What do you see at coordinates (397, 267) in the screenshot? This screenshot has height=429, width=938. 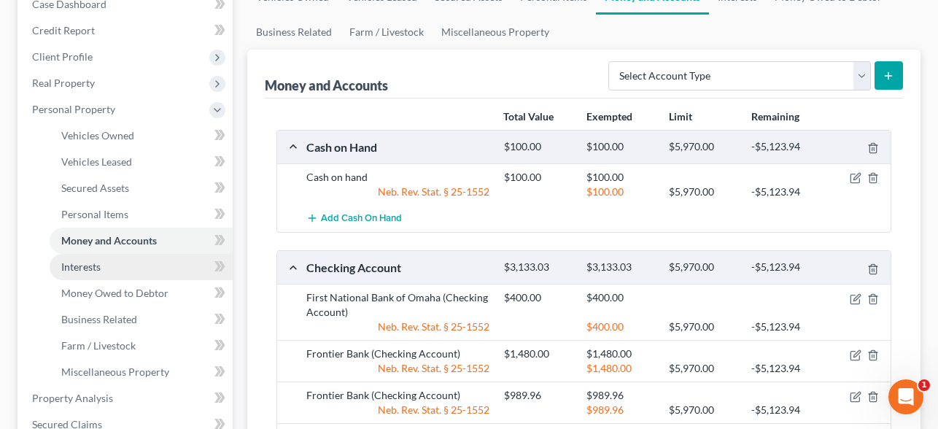 I see `div: Checking Account` at bounding box center [397, 267].